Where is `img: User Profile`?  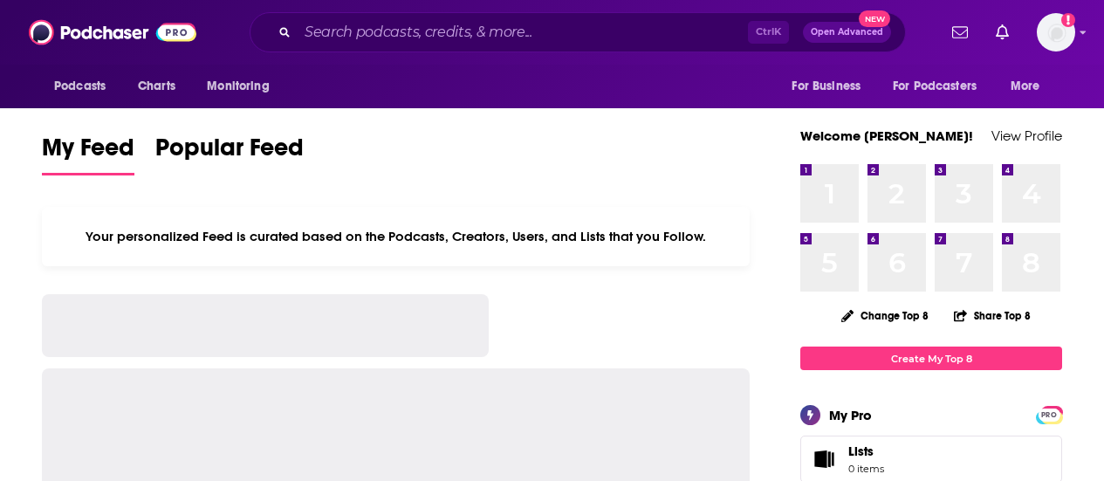
img: User Profile is located at coordinates (1056, 32).